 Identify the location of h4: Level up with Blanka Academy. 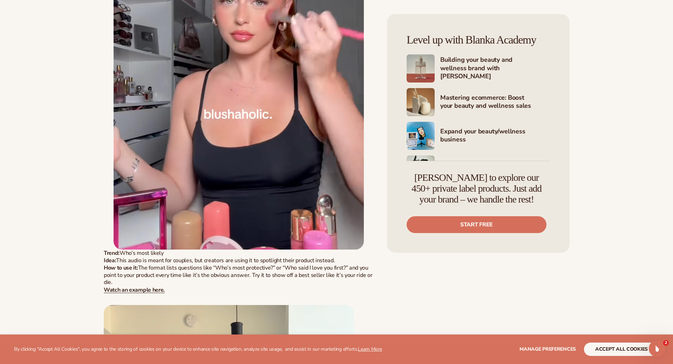
(478, 40).